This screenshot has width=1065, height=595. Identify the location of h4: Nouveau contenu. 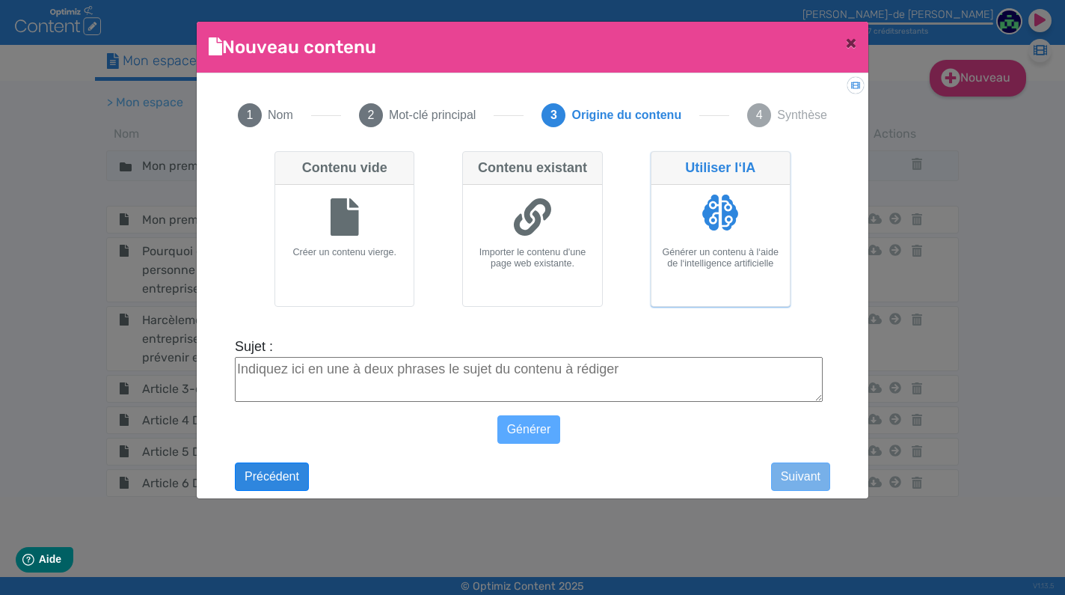
(292, 47).